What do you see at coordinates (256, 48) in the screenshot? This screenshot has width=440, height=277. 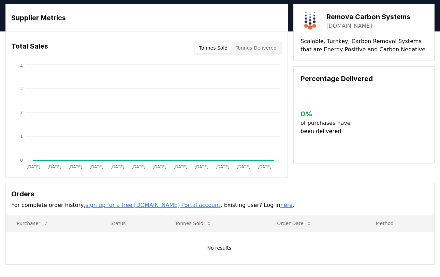 I see `button: Tonnes Delivered` at bounding box center [256, 48].